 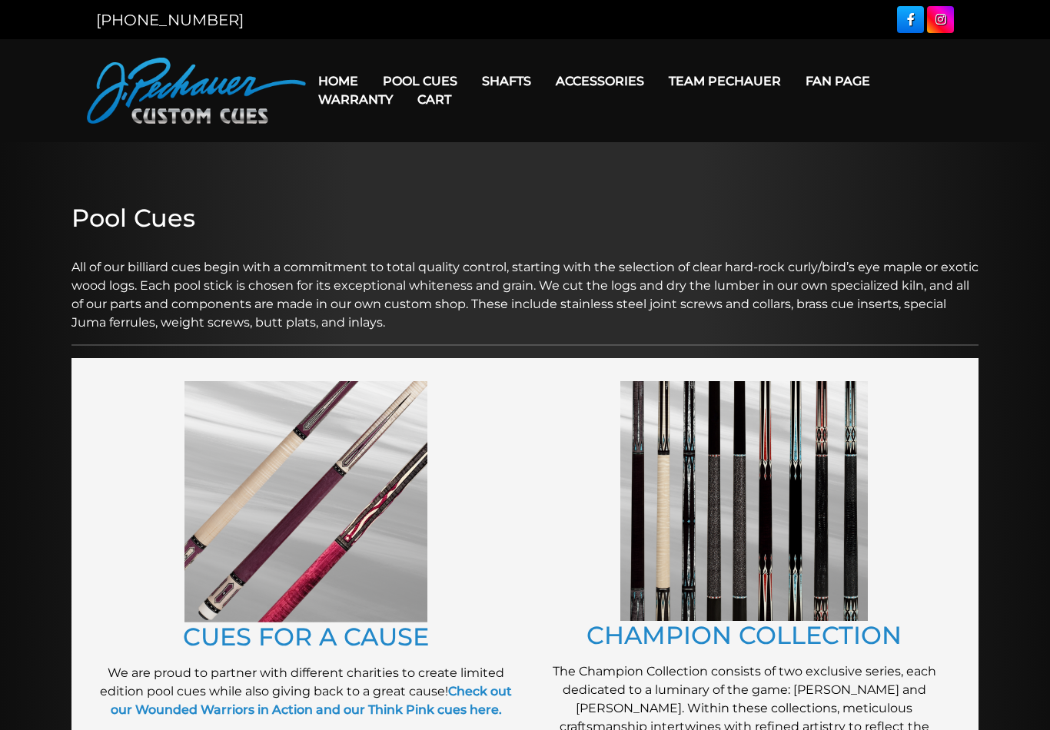 I want to click on a: Home, so click(x=338, y=81).